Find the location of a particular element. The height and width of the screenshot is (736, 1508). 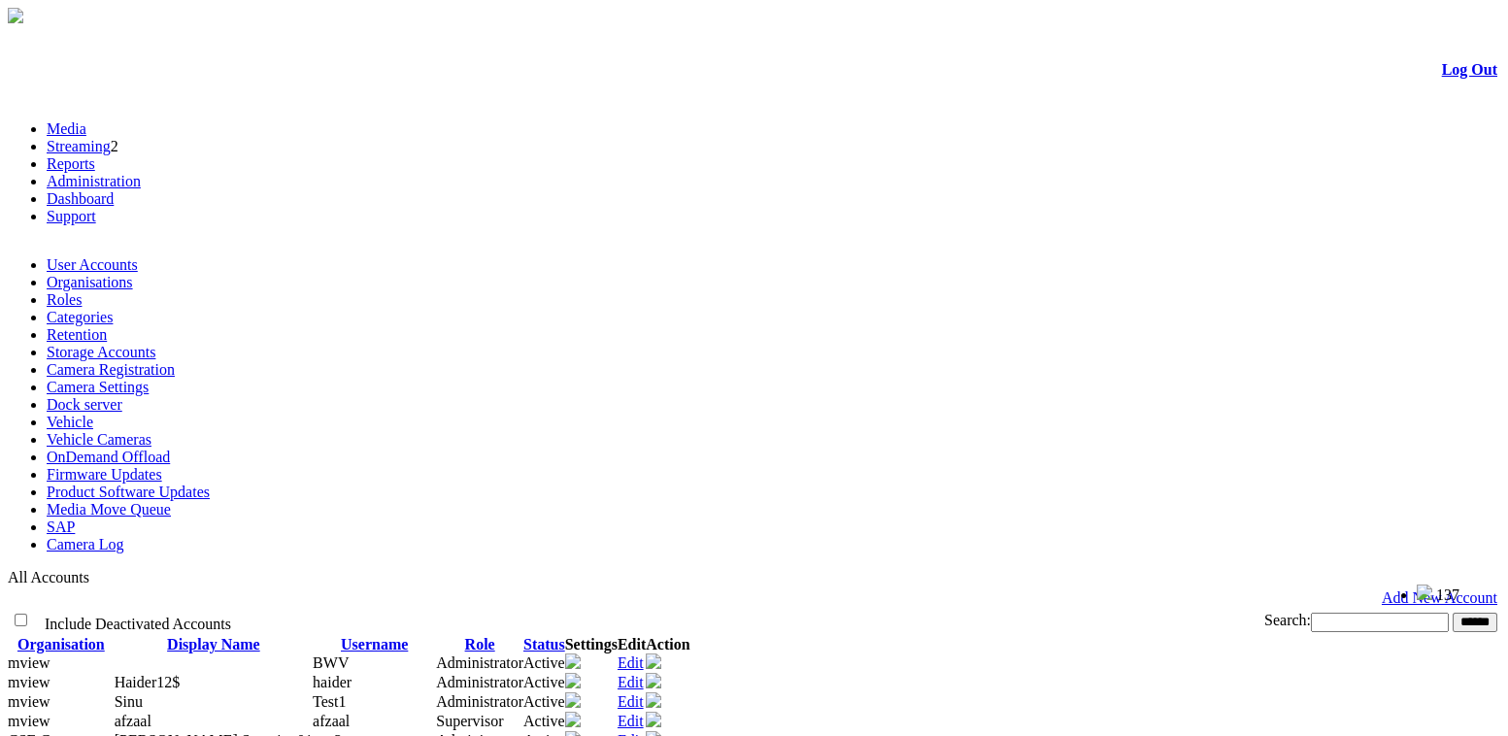

a: Organisation is located at coordinates (61, 644).